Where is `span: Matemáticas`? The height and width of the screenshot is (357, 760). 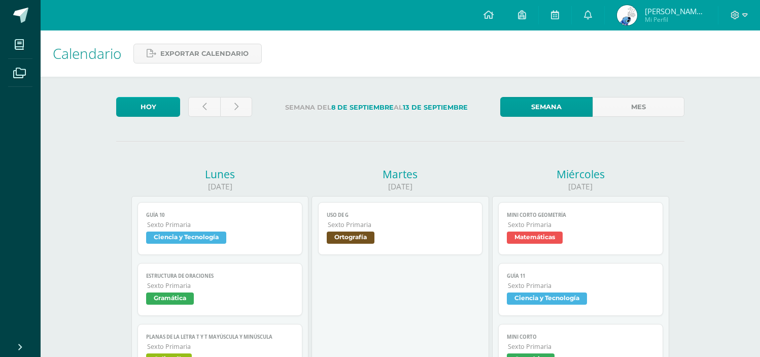
span: Matemáticas is located at coordinates (535, 238).